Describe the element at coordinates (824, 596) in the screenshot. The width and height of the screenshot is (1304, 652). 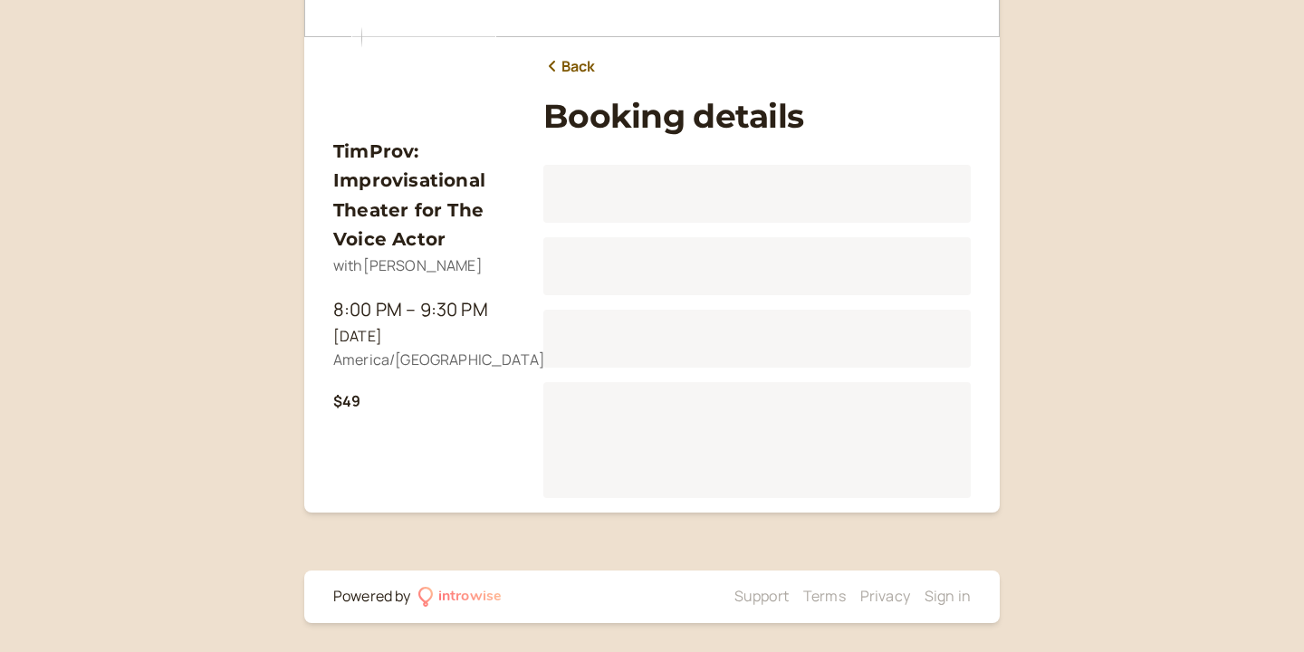
I see `a: Terms` at that location.